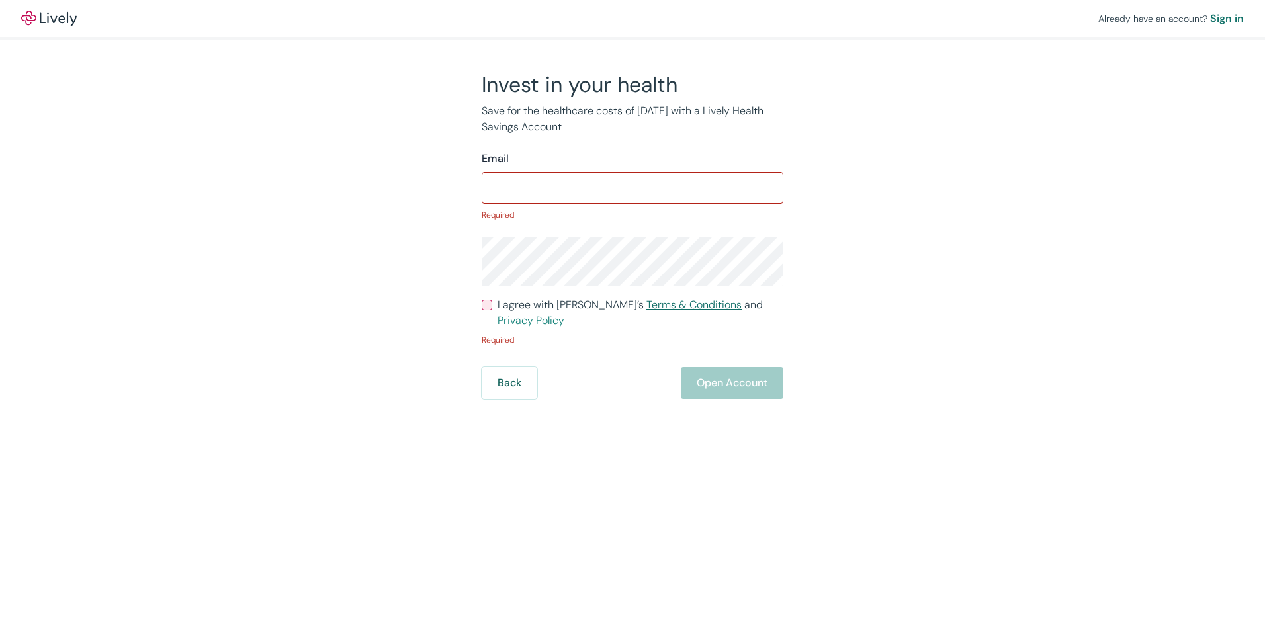 The width and height of the screenshot is (1265, 631). What do you see at coordinates (49, 19) in the screenshot?
I see `a: LivelyLively` at bounding box center [49, 19].